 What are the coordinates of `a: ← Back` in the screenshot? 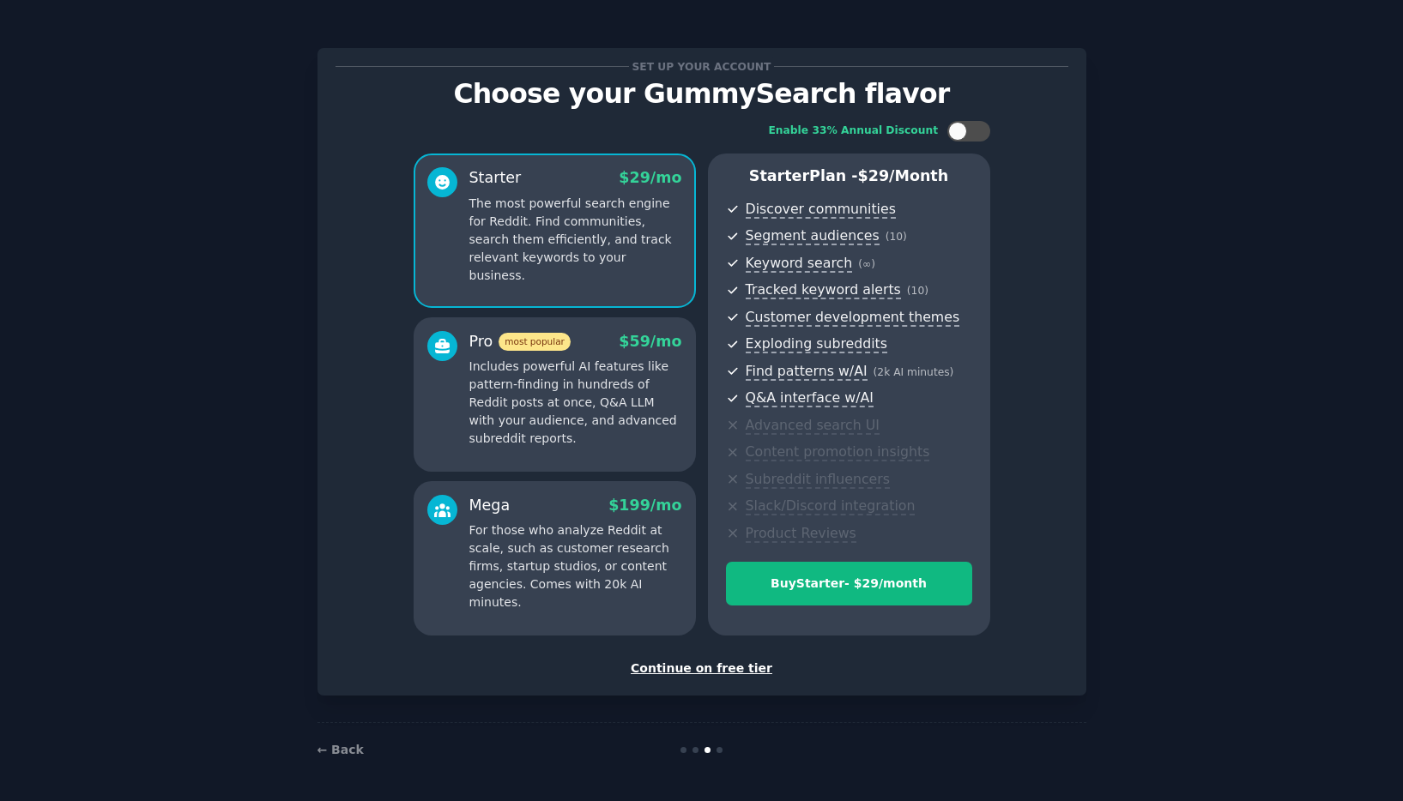 It's located at (341, 750).